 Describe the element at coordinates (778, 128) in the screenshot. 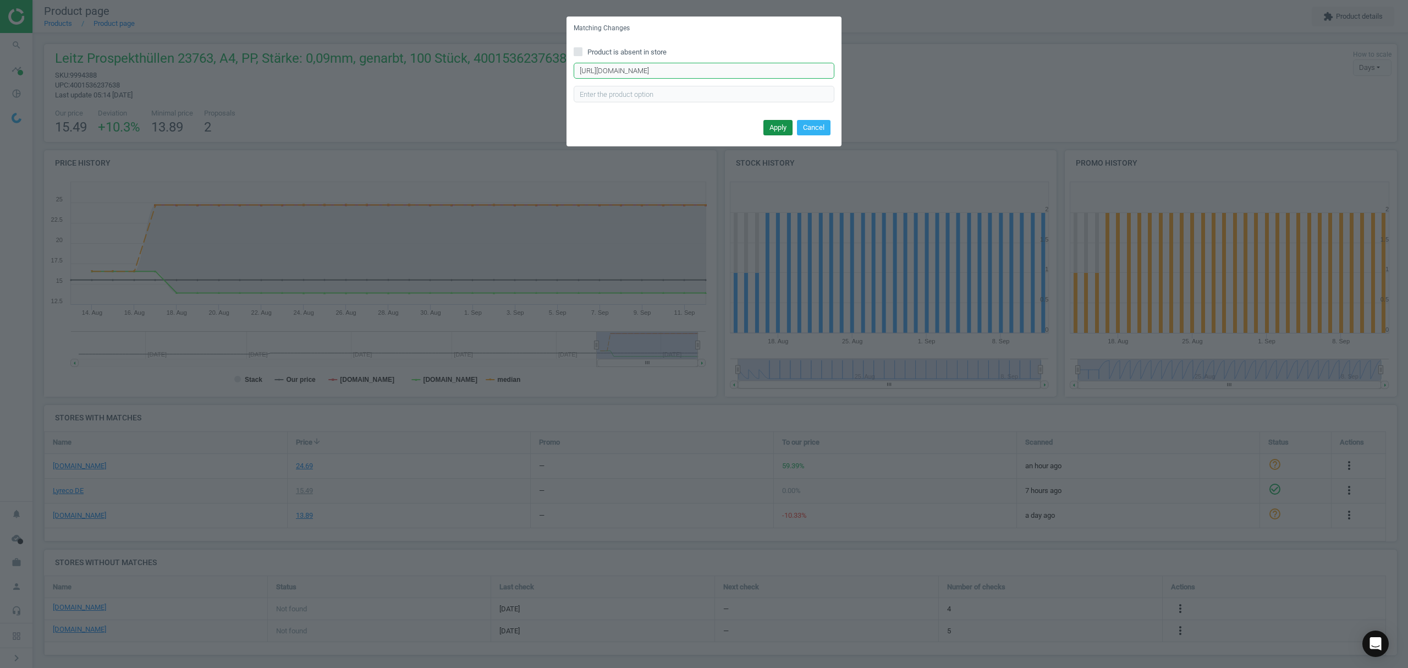

I see `button: Apply` at that location.